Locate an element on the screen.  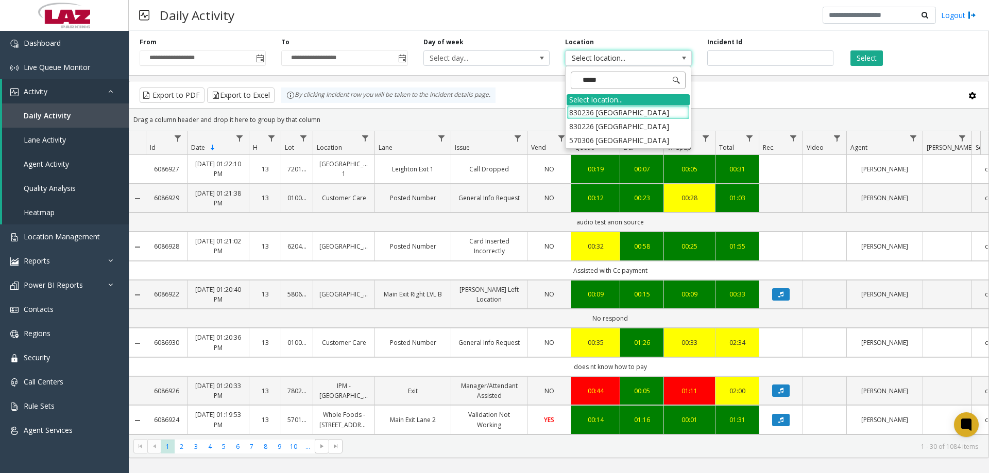
a: 01:11 is located at coordinates (689, 391).